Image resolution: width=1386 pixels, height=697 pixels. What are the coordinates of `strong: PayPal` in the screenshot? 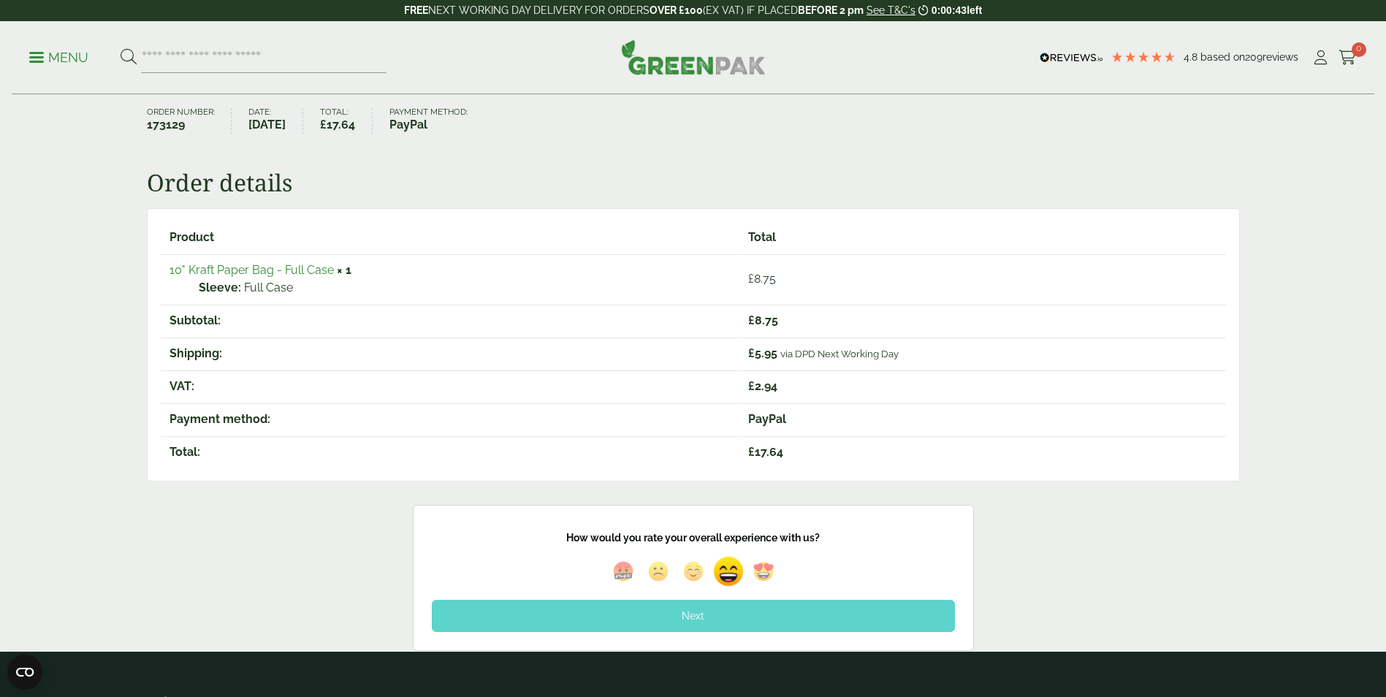 It's located at (428, 125).